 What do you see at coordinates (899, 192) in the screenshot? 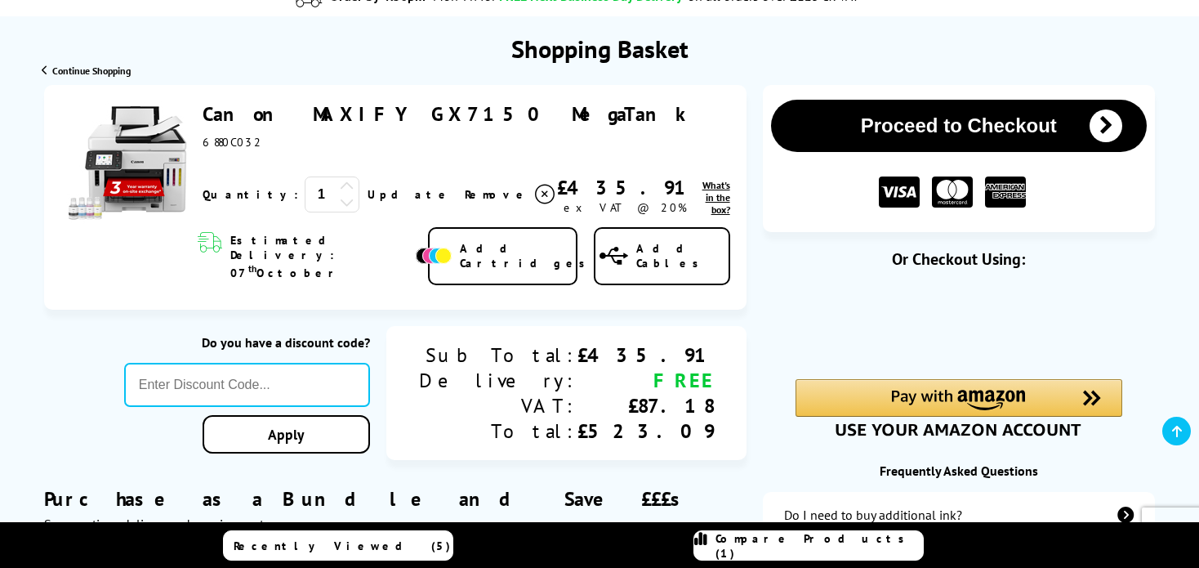
I see `img: VISA` at bounding box center [899, 192].